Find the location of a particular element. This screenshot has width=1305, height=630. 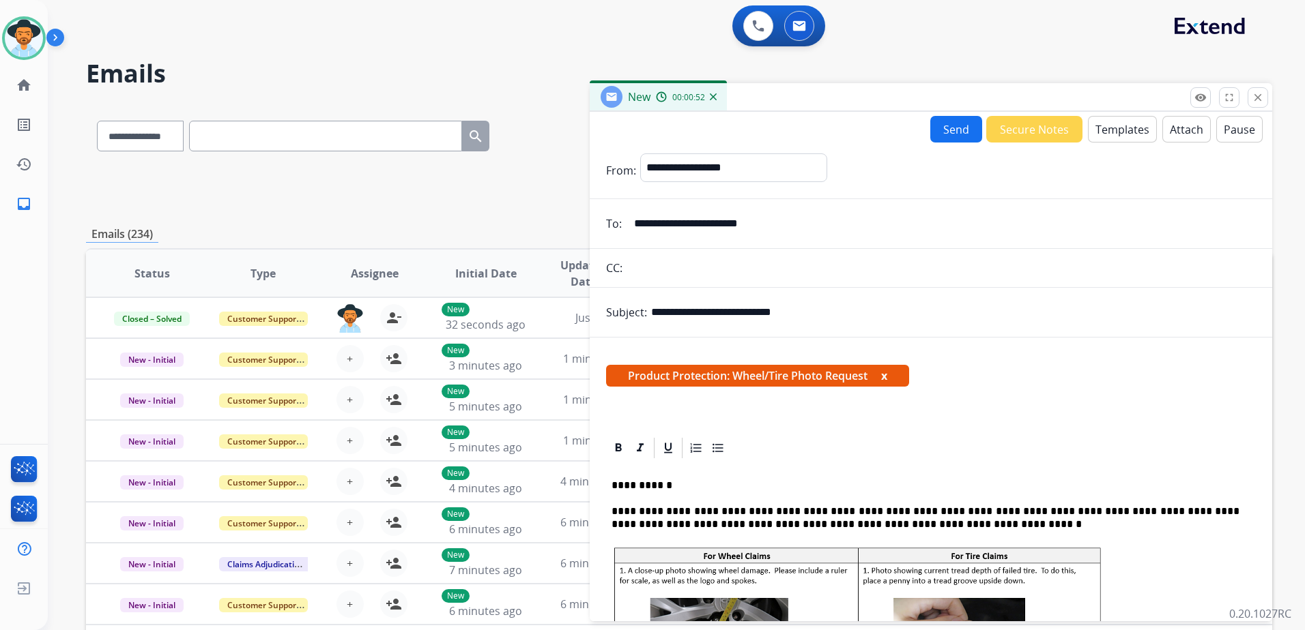

p: From: is located at coordinates (621, 171).